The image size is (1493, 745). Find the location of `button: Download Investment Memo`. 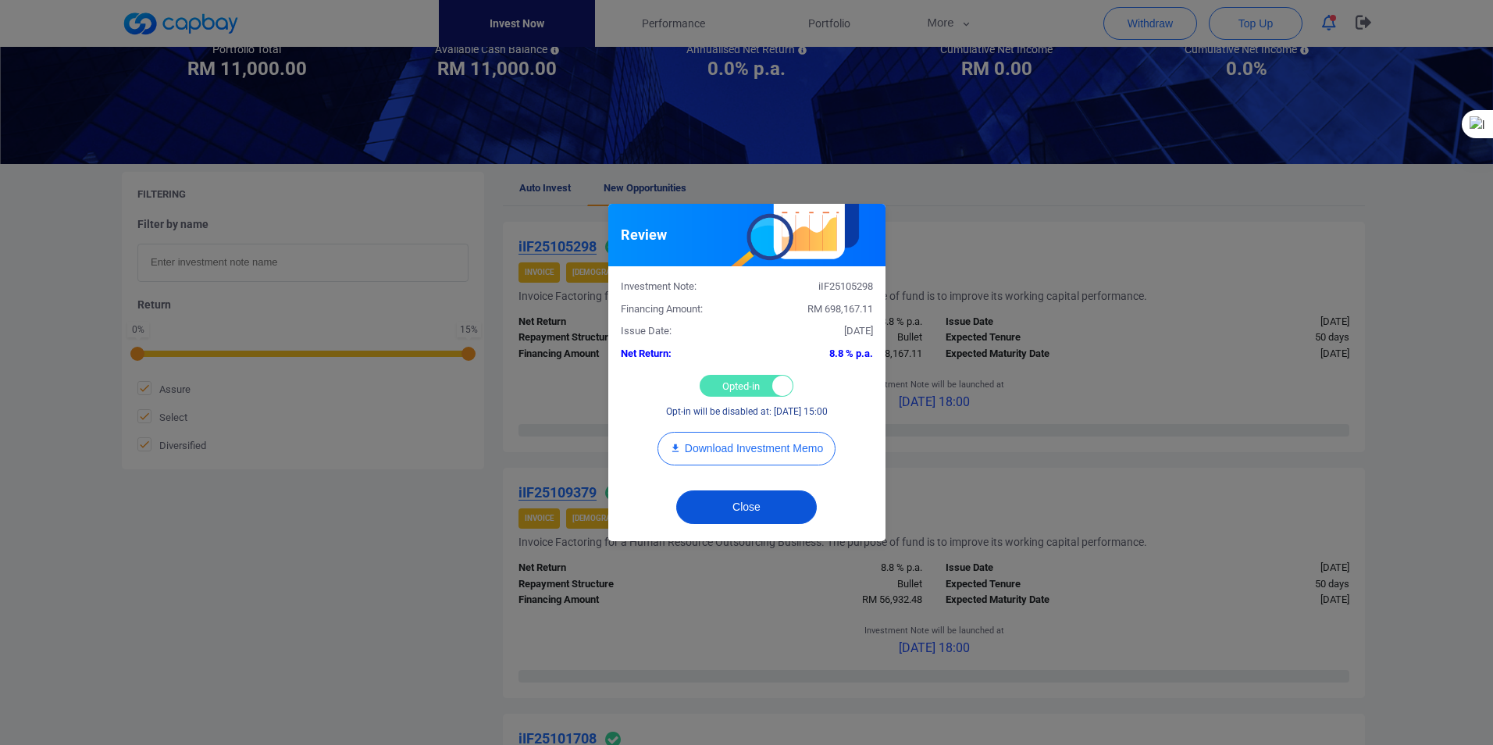

button: Download Investment Memo is located at coordinates (747, 448).